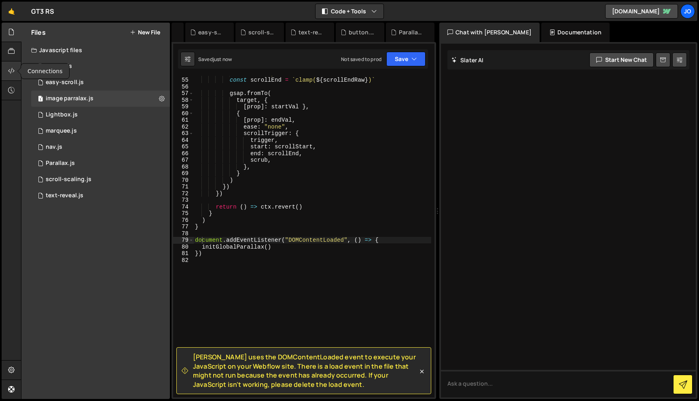 Image resolution: width=699 pixels, height=401 pixels. What do you see at coordinates (687, 11) in the screenshot?
I see `div: Jo` at bounding box center [687, 11].